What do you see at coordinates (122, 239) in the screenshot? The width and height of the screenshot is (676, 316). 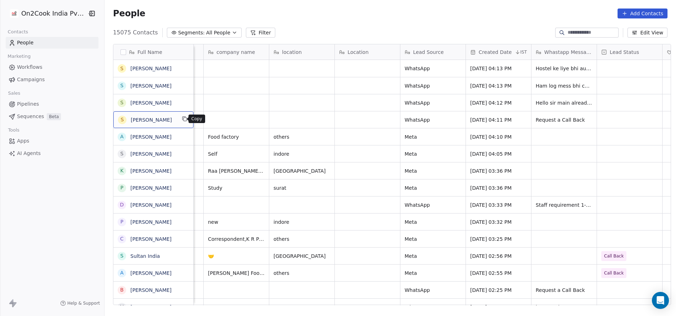 I see `div: C` at bounding box center [122, 239].